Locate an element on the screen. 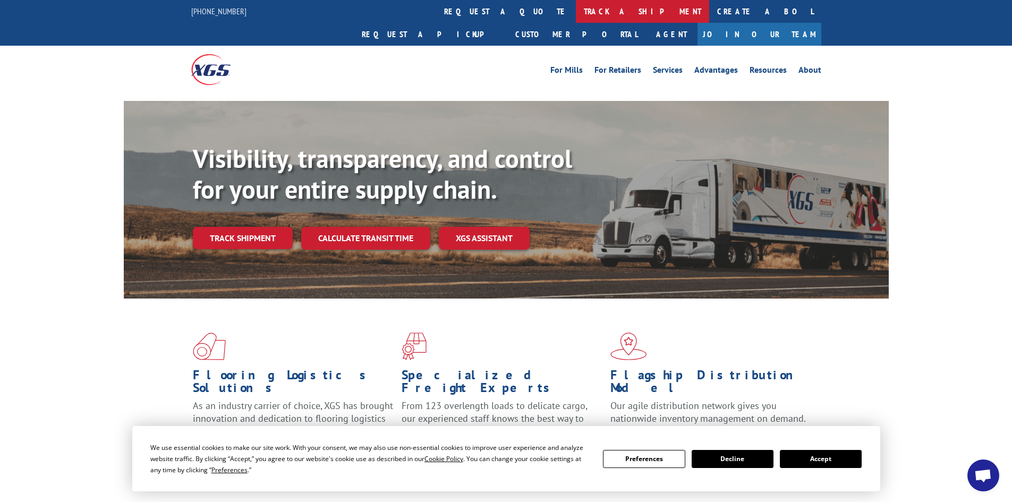  a: About is located at coordinates (809, 72).